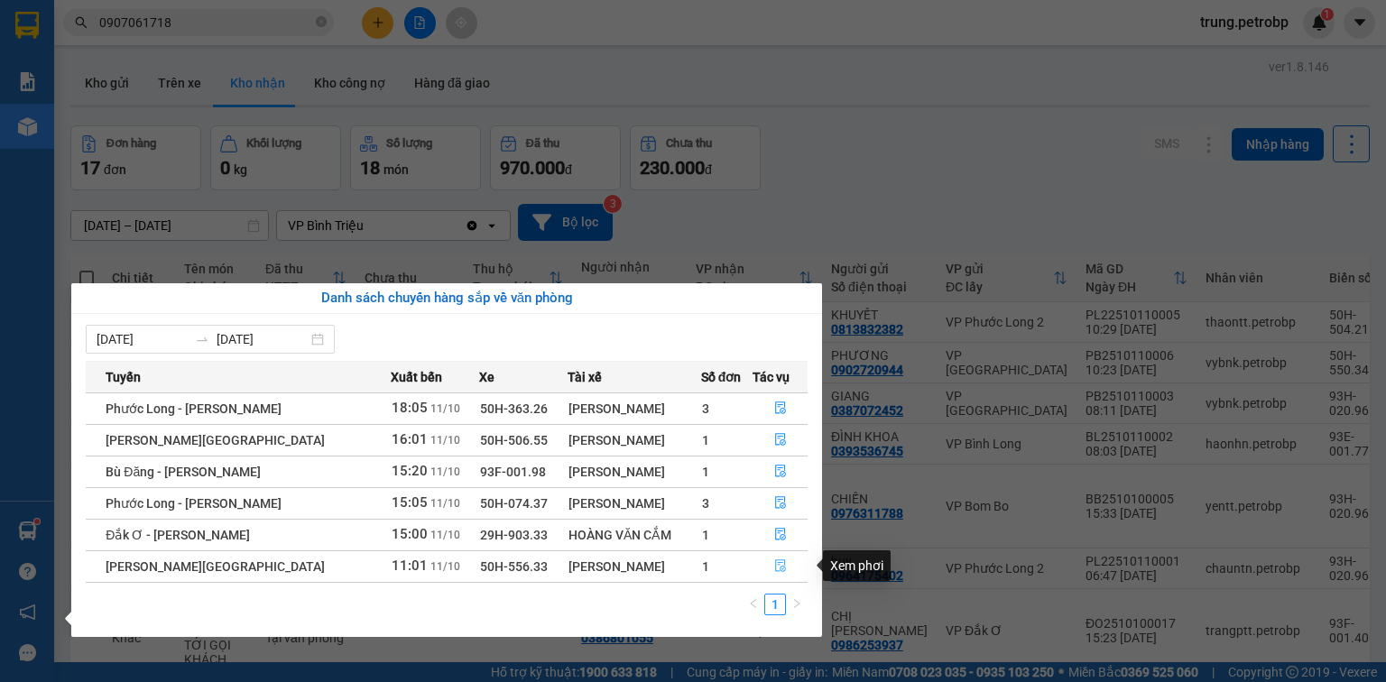 Image resolution: width=1386 pixels, height=682 pixels. Describe the element at coordinates (410, 471) in the screenshot. I see `span: 15:20` at that location.